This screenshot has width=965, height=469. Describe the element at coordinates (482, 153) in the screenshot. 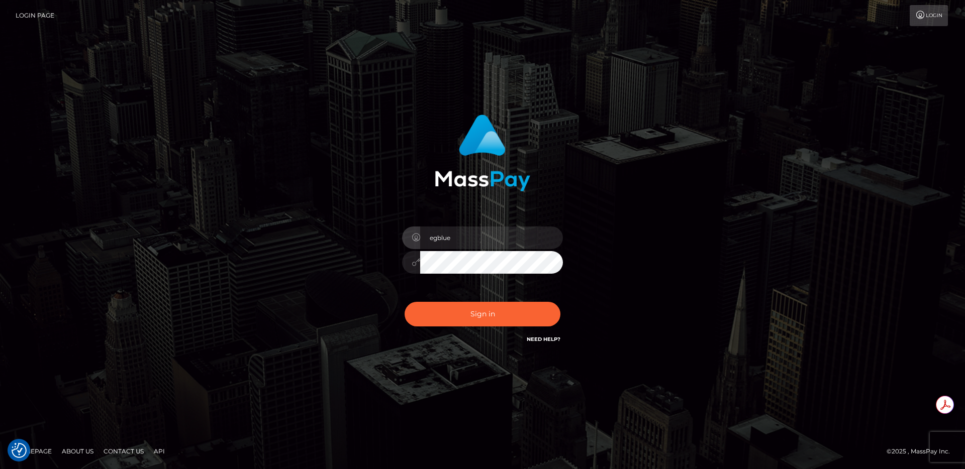

I see `img: MassPay Login` at that location.